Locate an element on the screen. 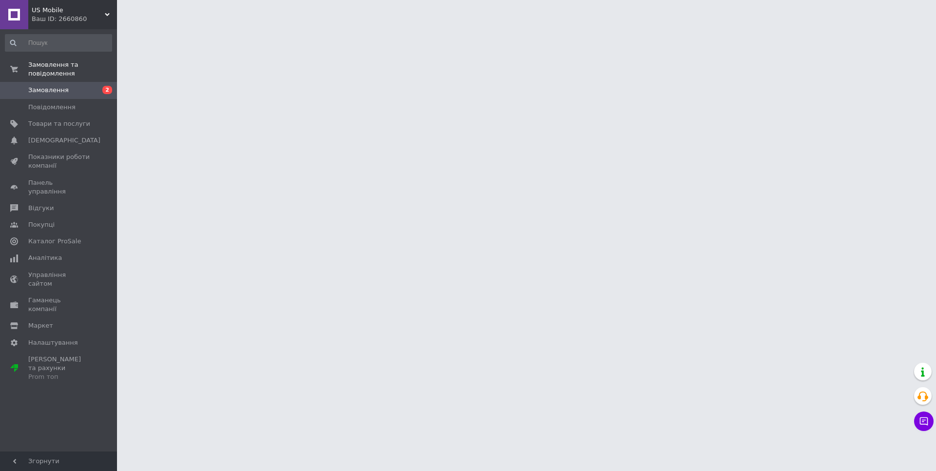 This screenshot has width=936, height=471. span: Товари та послуги is located at coordinates (59, 124).